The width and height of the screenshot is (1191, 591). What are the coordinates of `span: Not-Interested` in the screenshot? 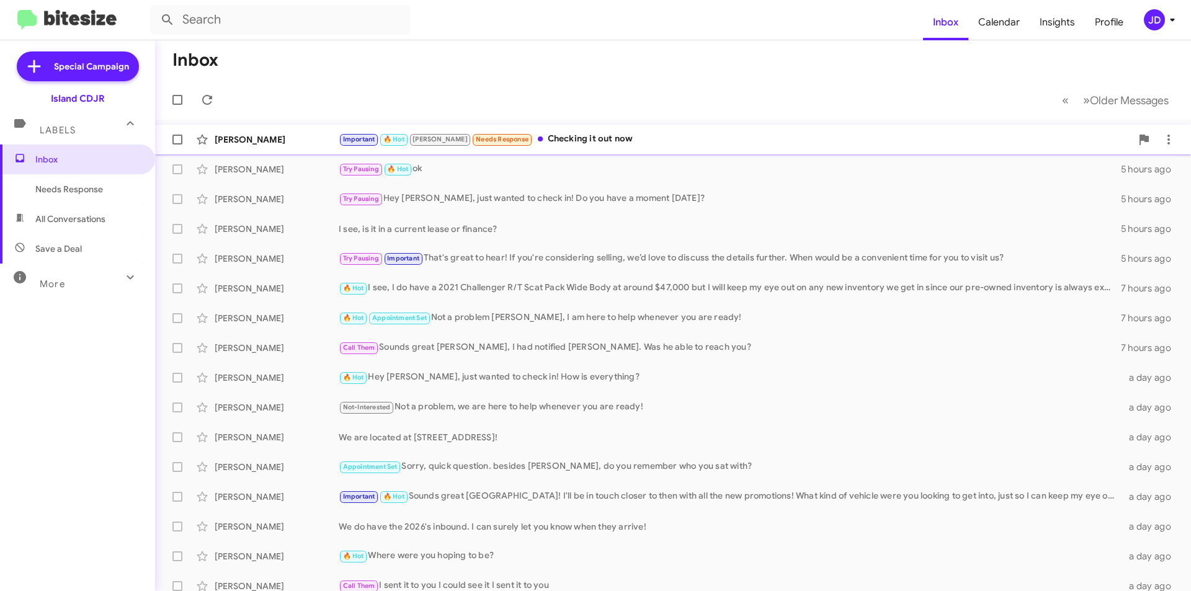 It's located at (367, 407).